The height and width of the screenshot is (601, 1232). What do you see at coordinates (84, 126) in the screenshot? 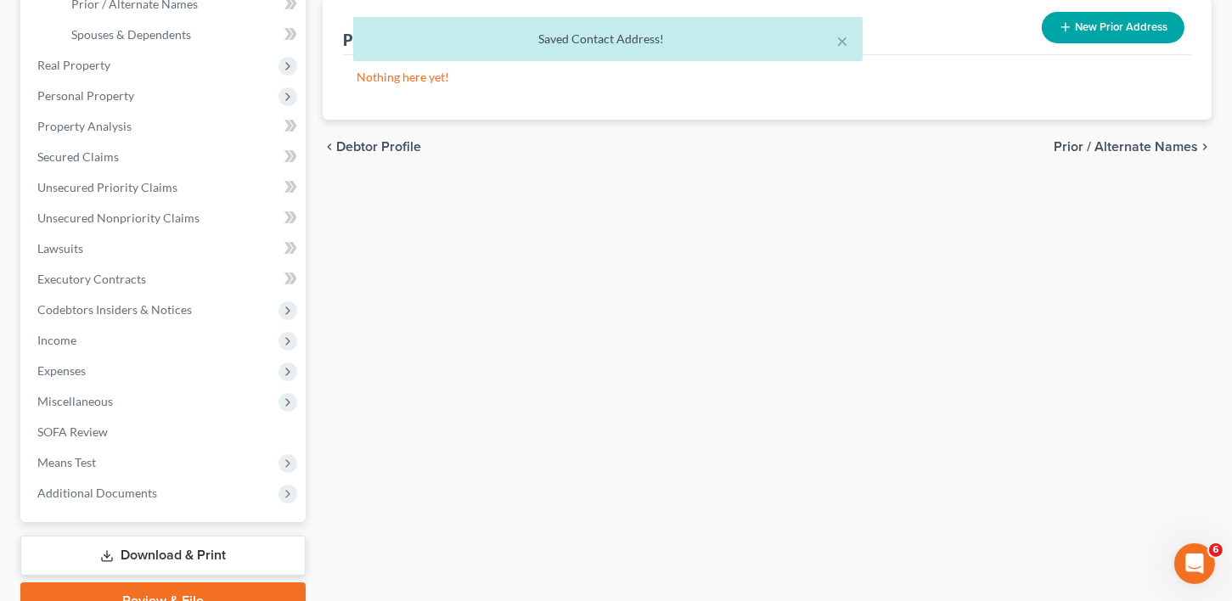
I see `span: Property Analysis` at bounding box center [84, 126].